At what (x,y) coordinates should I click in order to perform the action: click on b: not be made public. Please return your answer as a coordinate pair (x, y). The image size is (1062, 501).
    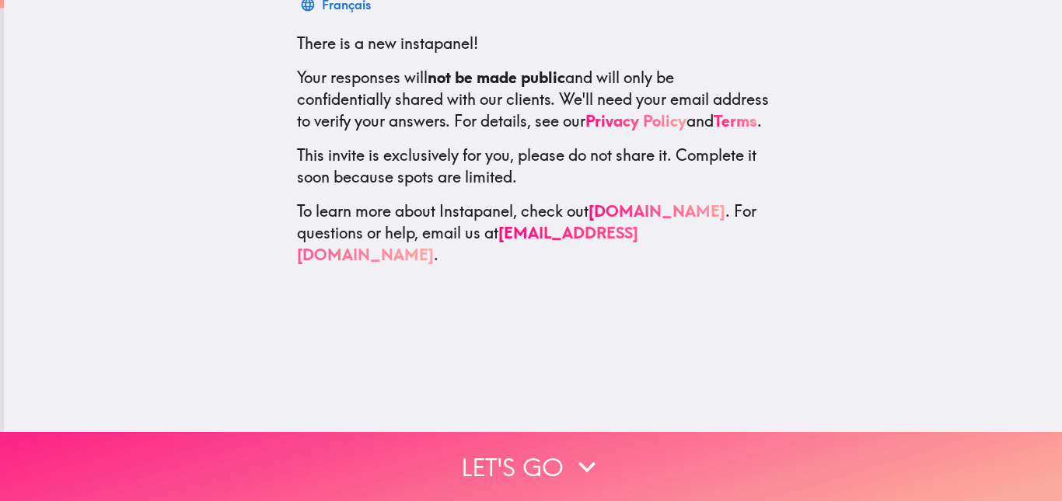
    Looking at the image, I should click on (496, 77).